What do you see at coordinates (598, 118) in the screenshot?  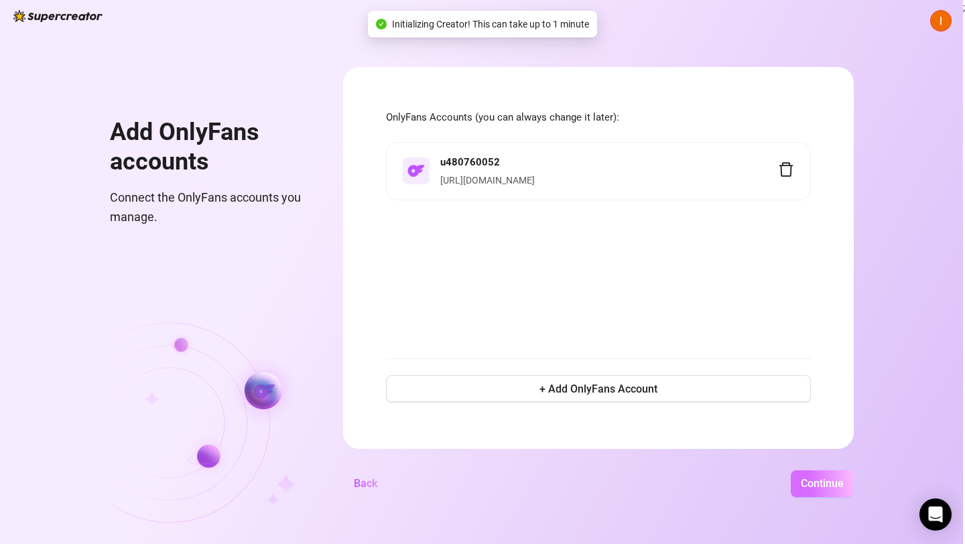 I see `span: OnlyFans Accounts (you can always change it later):` at bounding box center [598, 118].